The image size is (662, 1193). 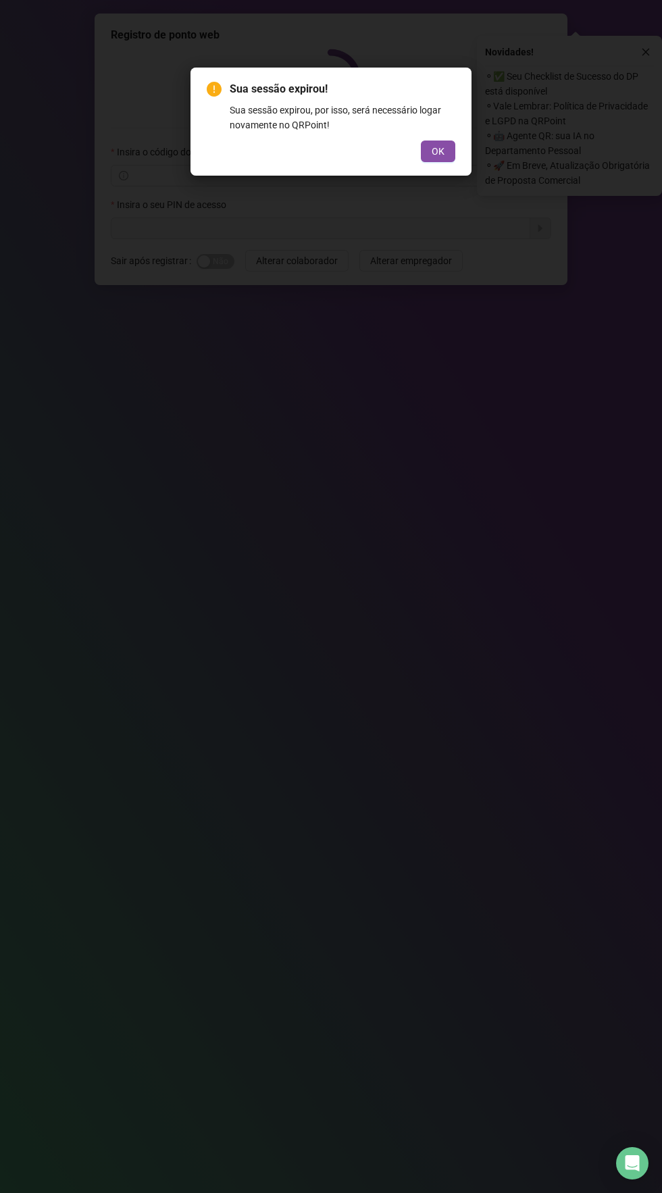 What do you see at coordinates (438, 151) in the screenshot?
I see `span: OK` at bounding box center [438, 151].